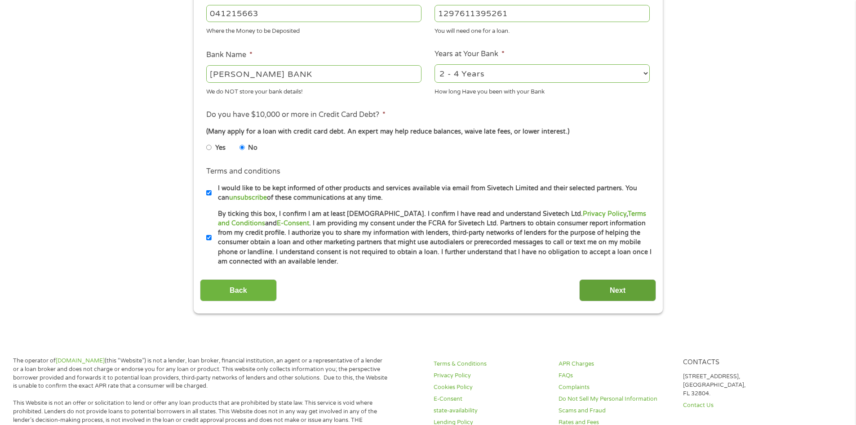  What do you see at coordinates (616, 364) in the screenshot?
I see `a: APR Charges` at bounding box center [616, 364].